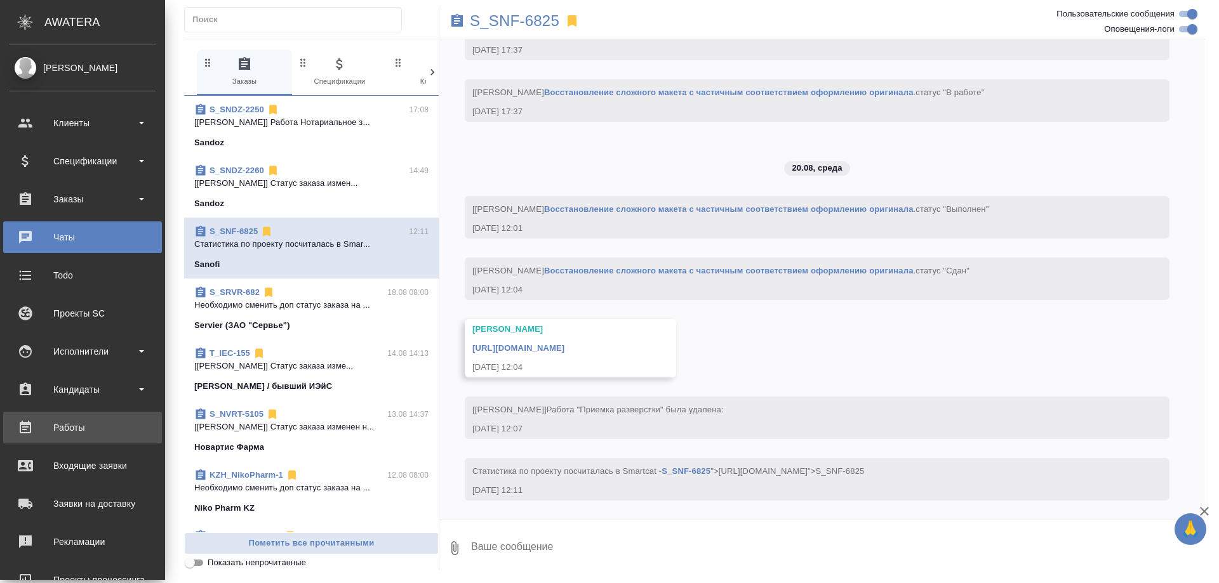 The width and height of the screenshot is (1219, 583). What do you see at coordinates (242, 326) in the screenshot?
I see `p: Servier (ЗАО "Сервье")` at bounding box center [242, 326].